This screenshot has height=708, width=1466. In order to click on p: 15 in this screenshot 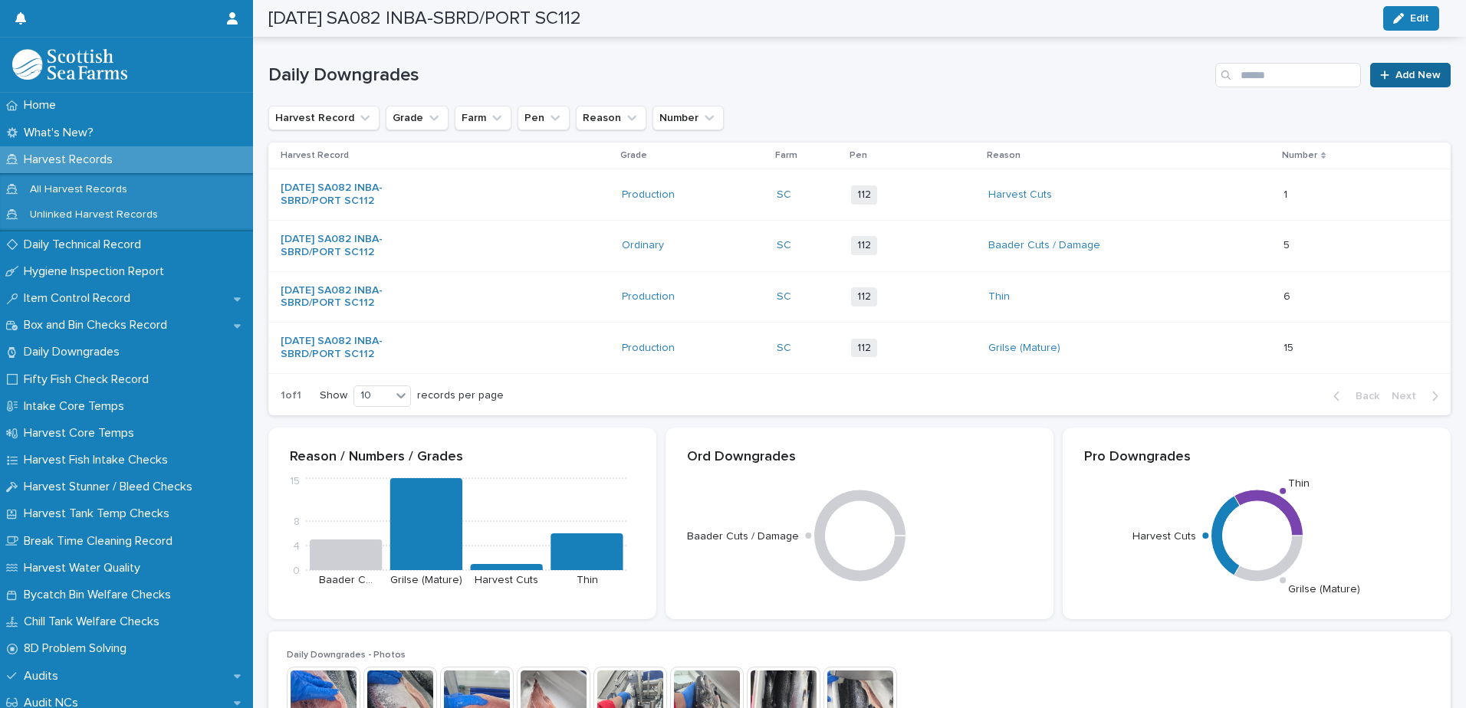, I will do `click(1289, 347)`.